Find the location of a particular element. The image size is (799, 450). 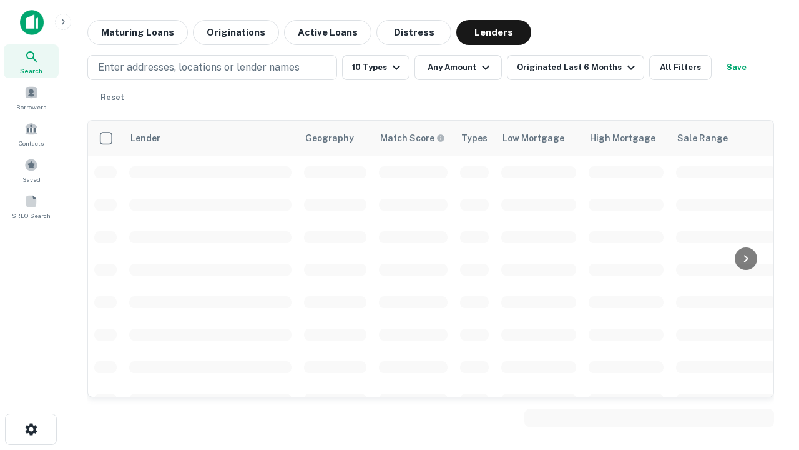

span: Borrowers is located at coordinates (31, 107).